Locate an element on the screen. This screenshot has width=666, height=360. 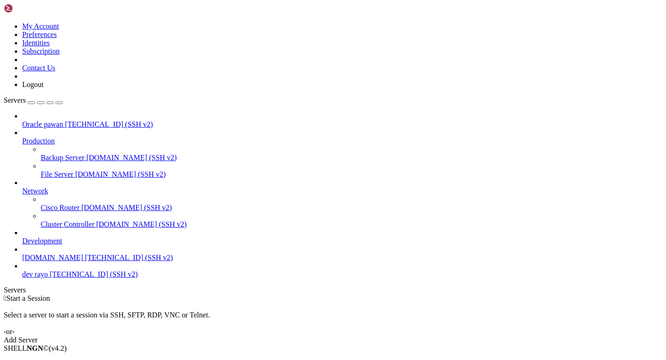
span: Production is located at coordinates (38, 140).